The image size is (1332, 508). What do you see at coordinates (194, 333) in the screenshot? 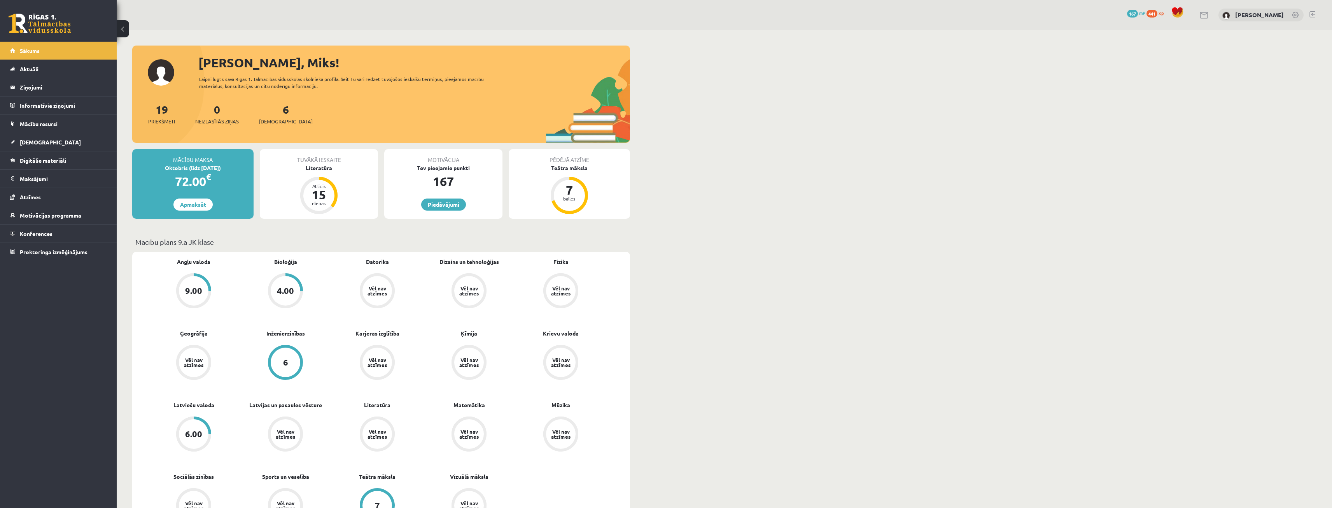
I see `a: Ģeogrāfija` at bounding box center [194, 333].